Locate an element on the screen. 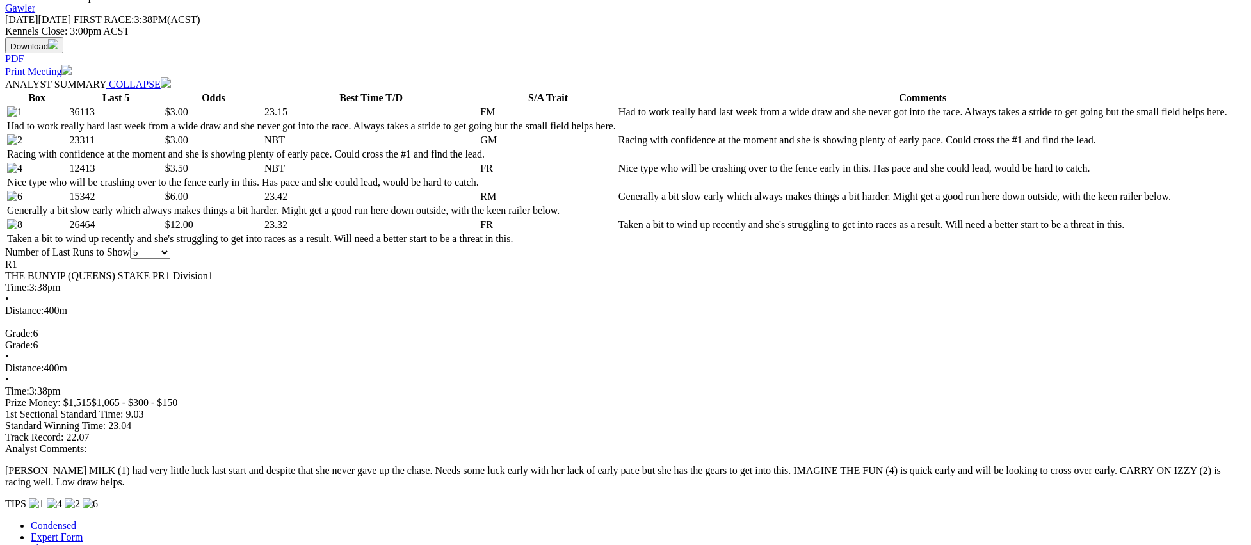 This screenshot has width=1251, height=545. td: 23.15 is located at coordinates (371, 112).